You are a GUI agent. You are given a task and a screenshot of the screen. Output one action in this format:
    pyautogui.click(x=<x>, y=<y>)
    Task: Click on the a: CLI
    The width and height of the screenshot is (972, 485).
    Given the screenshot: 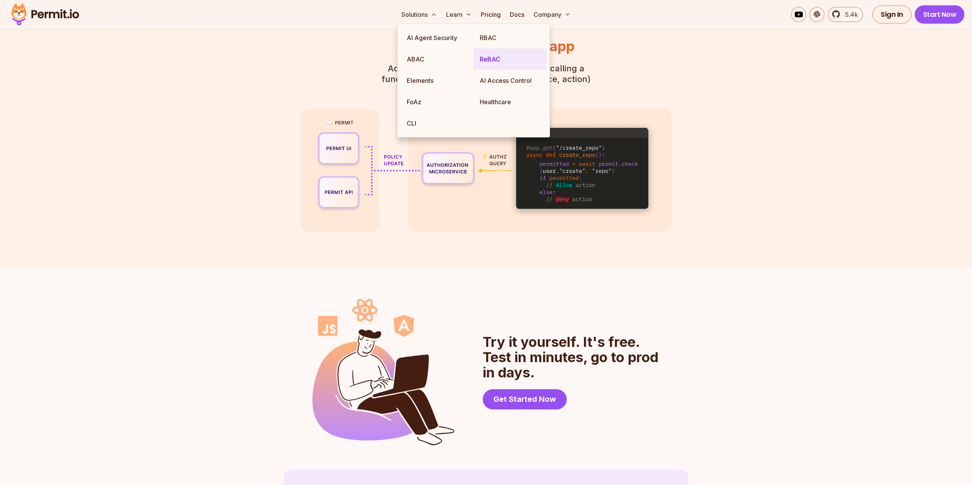 What is the action you would take?
    pyautogui.click(x=437, y=123)
    